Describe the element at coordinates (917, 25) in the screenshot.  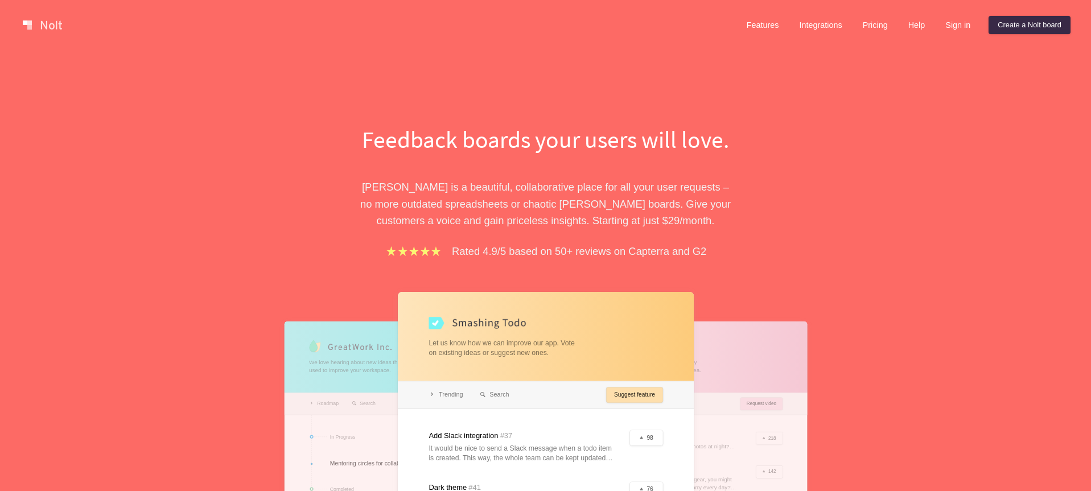
I see `a: Help` at that location.